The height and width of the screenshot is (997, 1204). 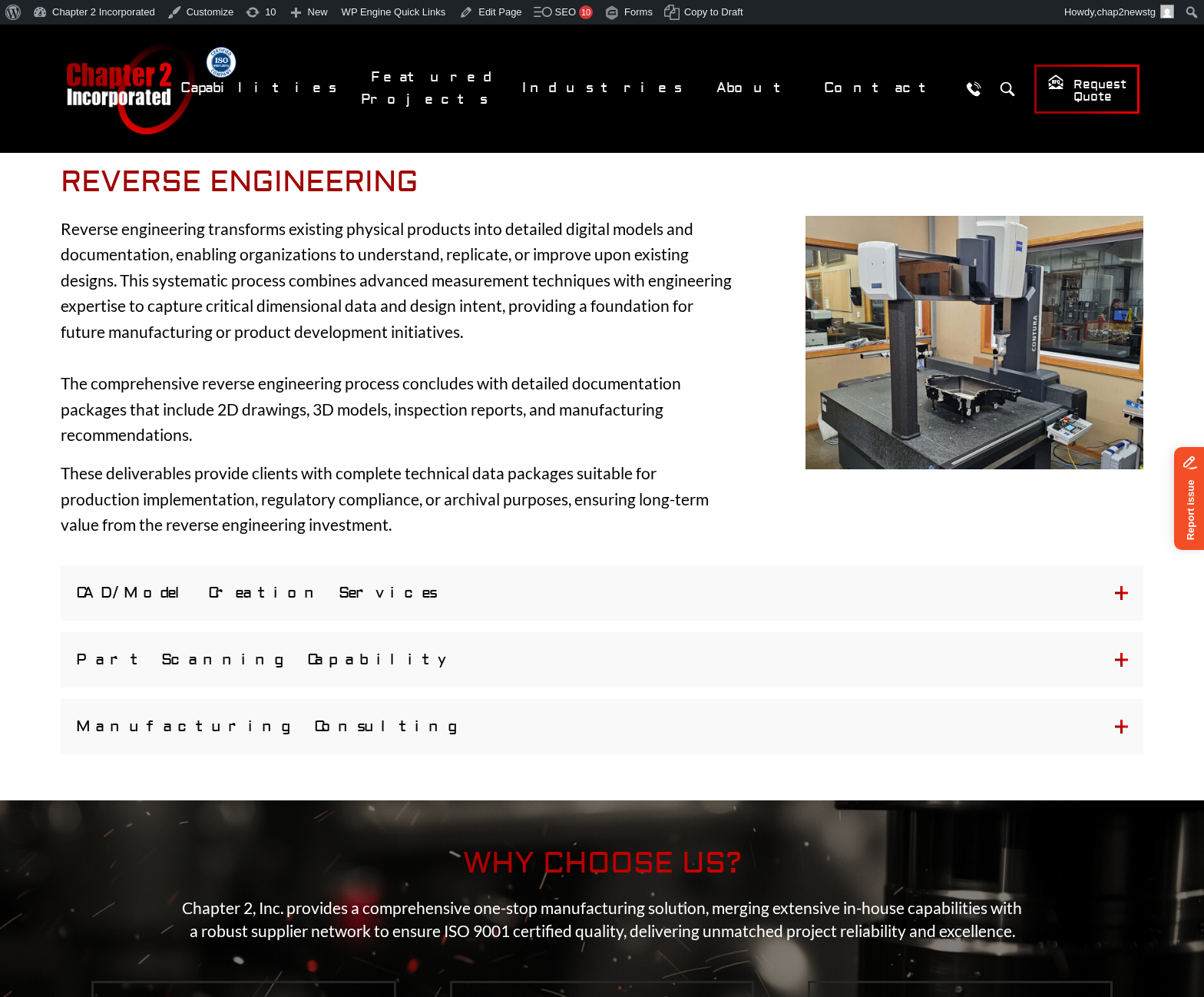 What do you see at coordinates (602, 919) in the screenshot?
I see `p: Chapter 2, Inc. provides a comprehensive one-stop manufacturing solution, merging extensive in-ho...` at bounding box center [602, 919].